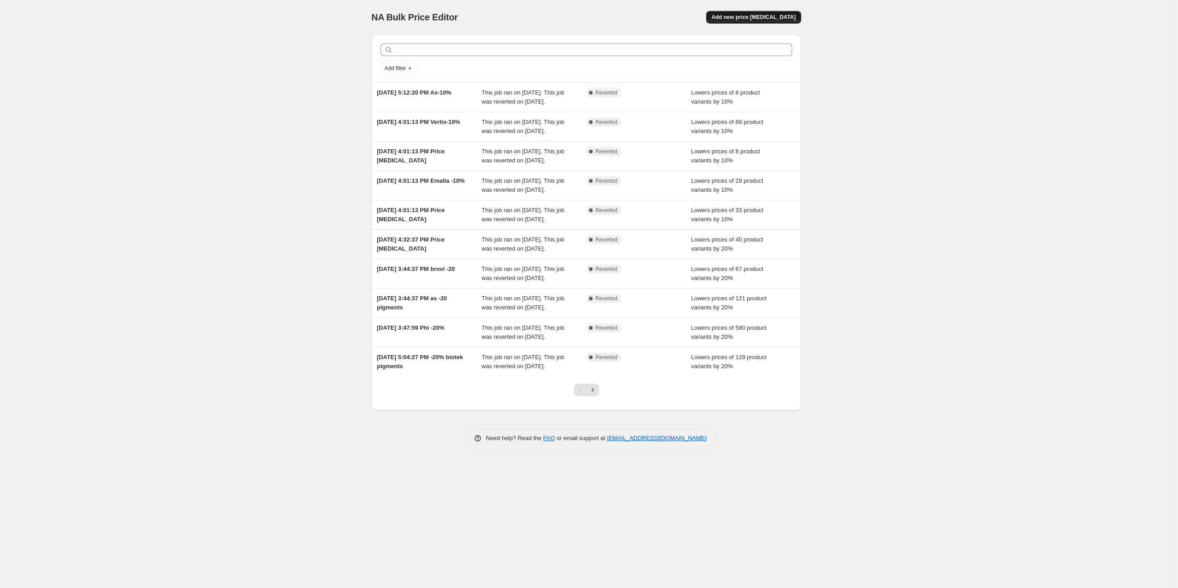 The image size is (1178, 588). I want to click on a: FAQ, so click(549, 438).